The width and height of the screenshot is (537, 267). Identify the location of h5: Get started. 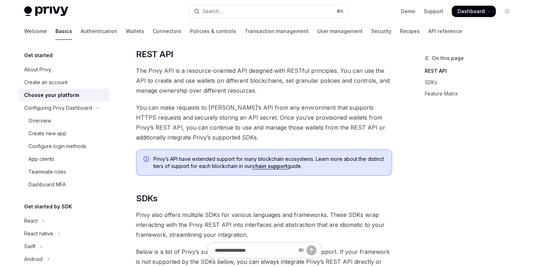
(38, 55).